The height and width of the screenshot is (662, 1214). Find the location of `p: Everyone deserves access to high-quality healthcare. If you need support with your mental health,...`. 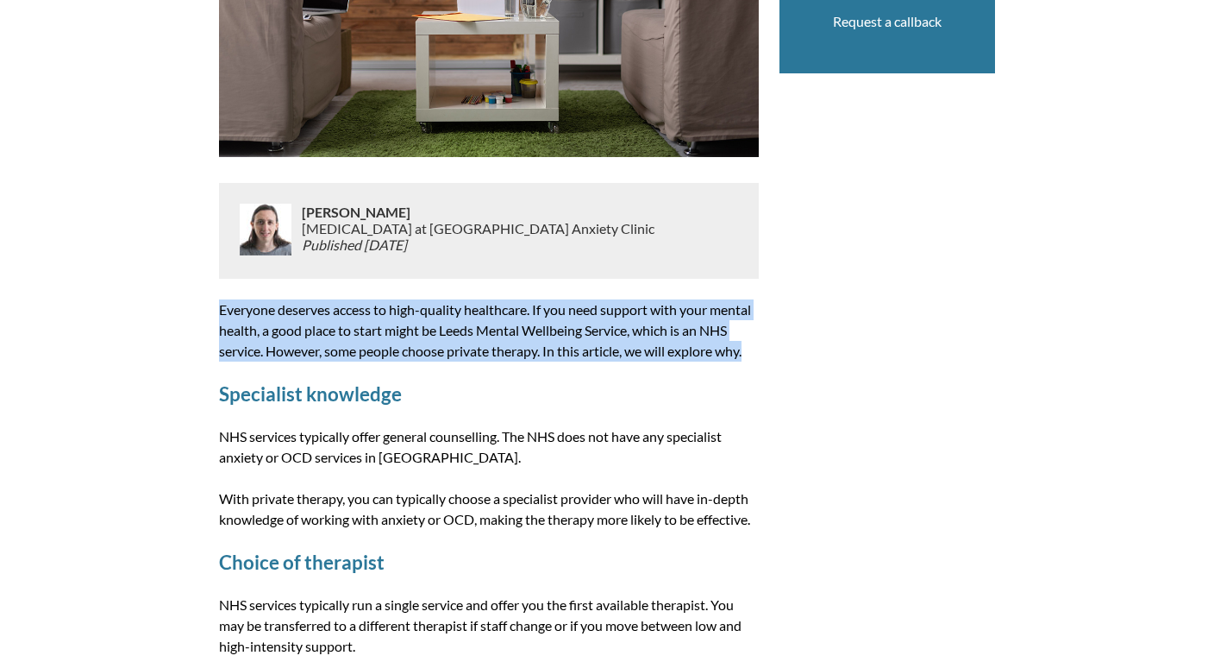

p: Everyone deserves access to high-quality healthcare. If you need support with your mental health,... is located at coordinates (489, 330).